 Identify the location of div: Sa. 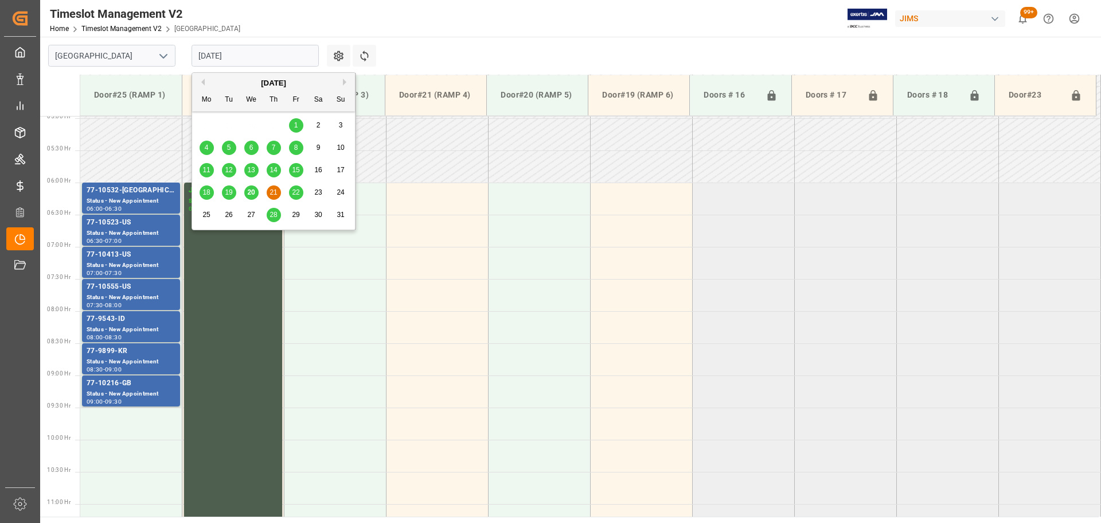
(318, 100).